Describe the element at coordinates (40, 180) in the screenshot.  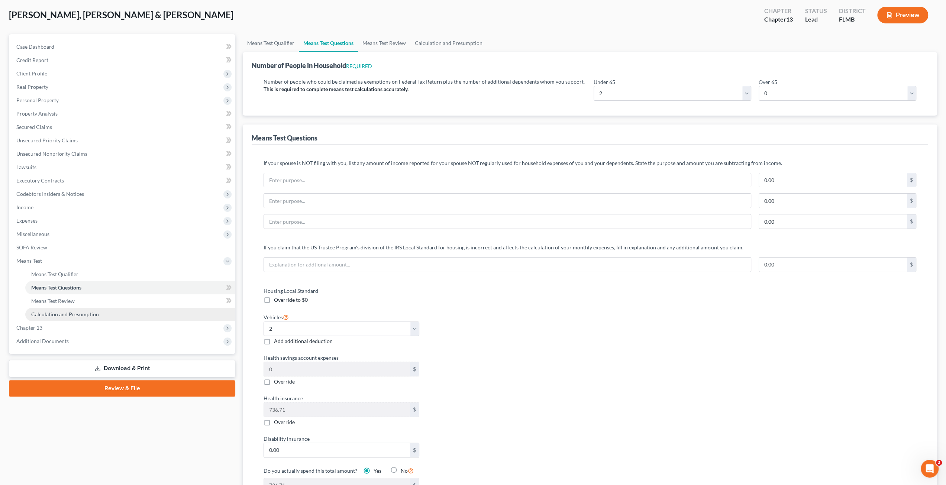
I see `span: Executory Contracts` at that location.